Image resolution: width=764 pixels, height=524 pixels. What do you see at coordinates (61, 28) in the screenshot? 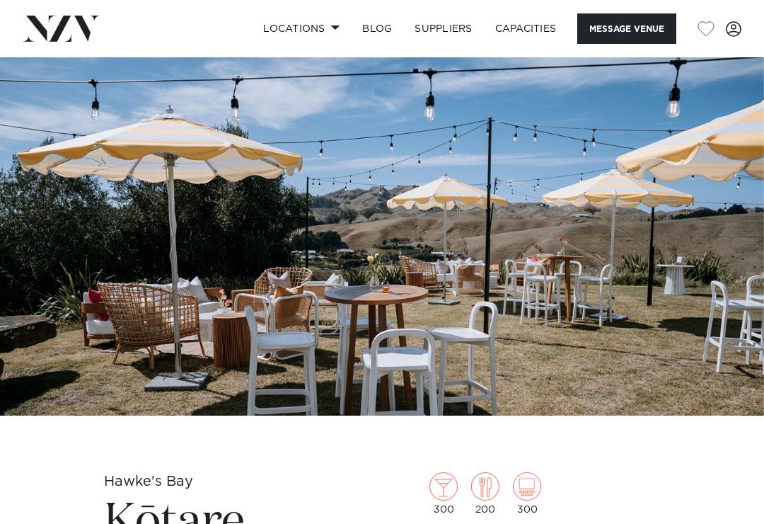
I see `img: nzv-logo.png` at bounding box center [61, 28].